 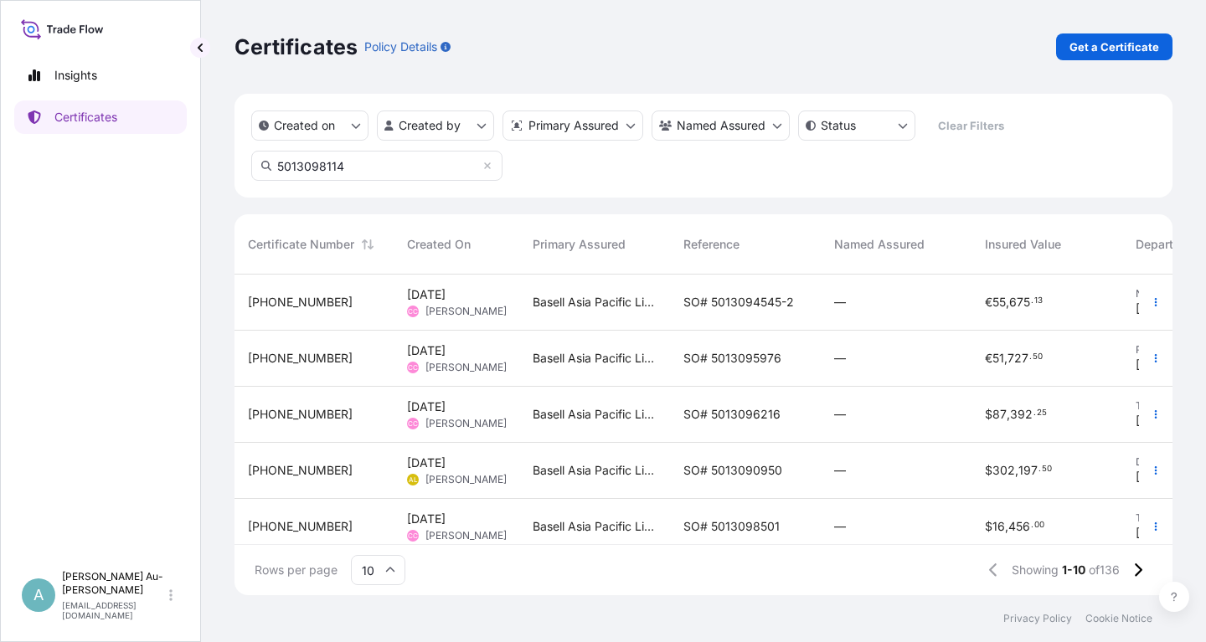 I want to click on span: Showing, so click(x=1035, y=570).